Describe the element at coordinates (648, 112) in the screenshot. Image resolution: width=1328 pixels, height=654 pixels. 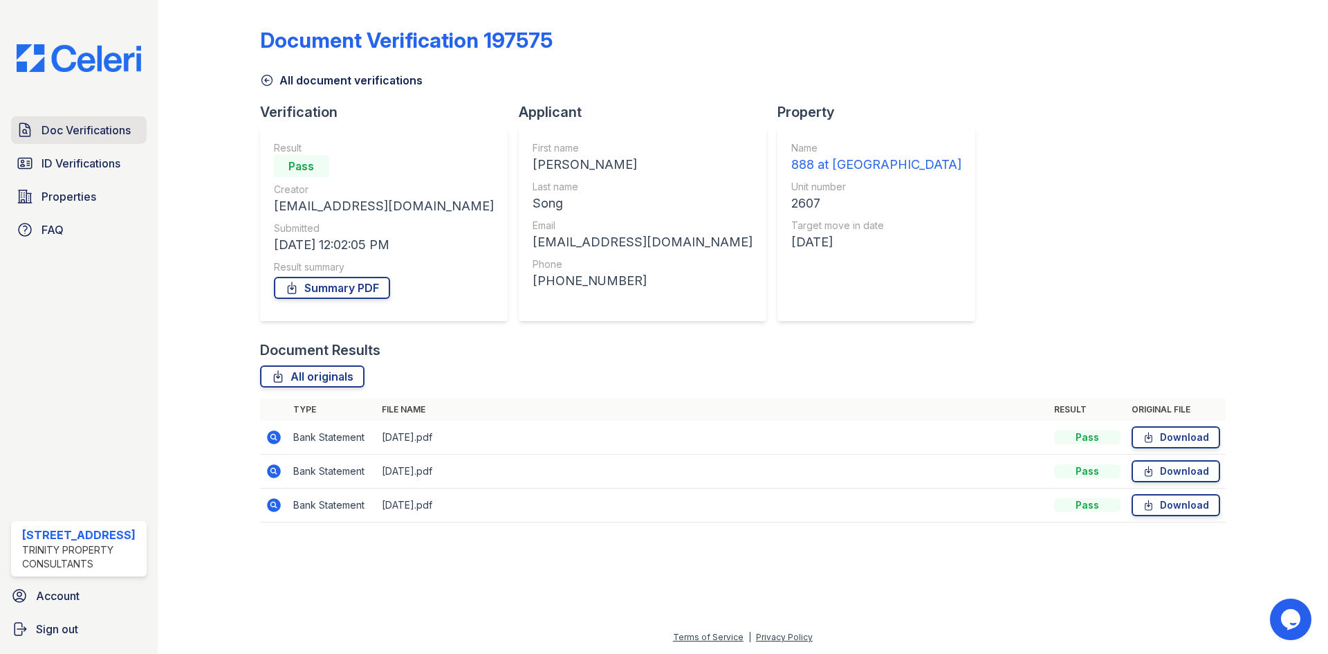
I see `div: Applicant` at that location.